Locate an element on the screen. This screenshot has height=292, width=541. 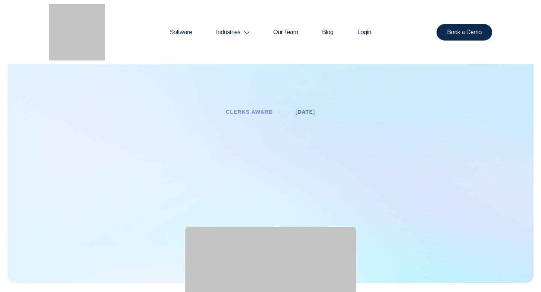
a: Login is located at coordinates (364, 32).